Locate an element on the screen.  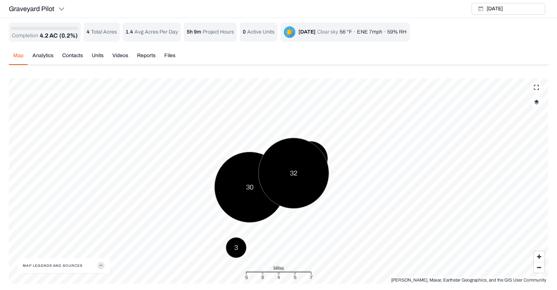
span: Miles is located at coordinates (279, 268).